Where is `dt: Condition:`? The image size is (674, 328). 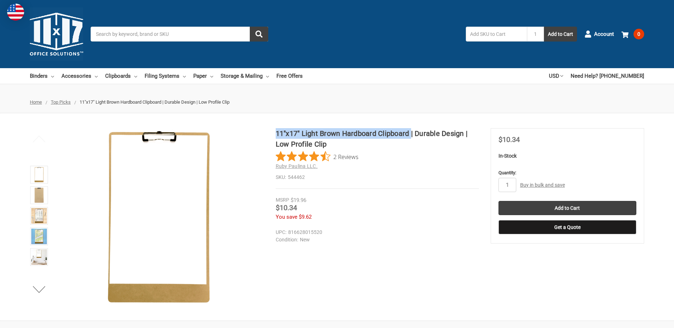
dt: Condition: is located at coordinates (287, 240).